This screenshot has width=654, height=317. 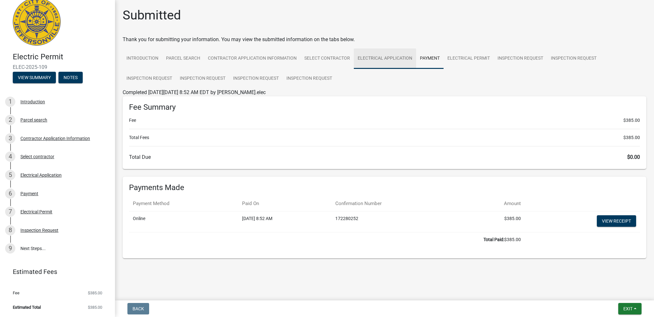 I want to click on a: Electrical Permit, so click(x=468, y=59).